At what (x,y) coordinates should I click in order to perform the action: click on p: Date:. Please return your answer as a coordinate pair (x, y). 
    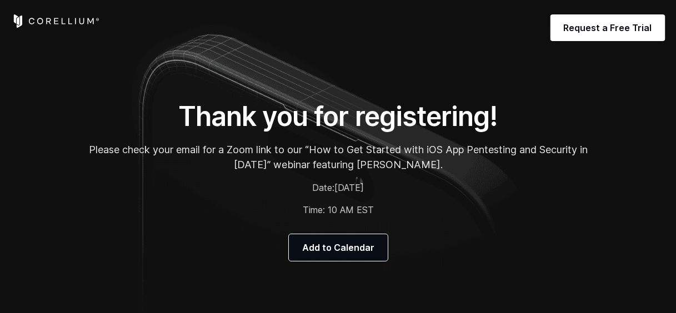
    Looking at the image, I should click on (338, 188).